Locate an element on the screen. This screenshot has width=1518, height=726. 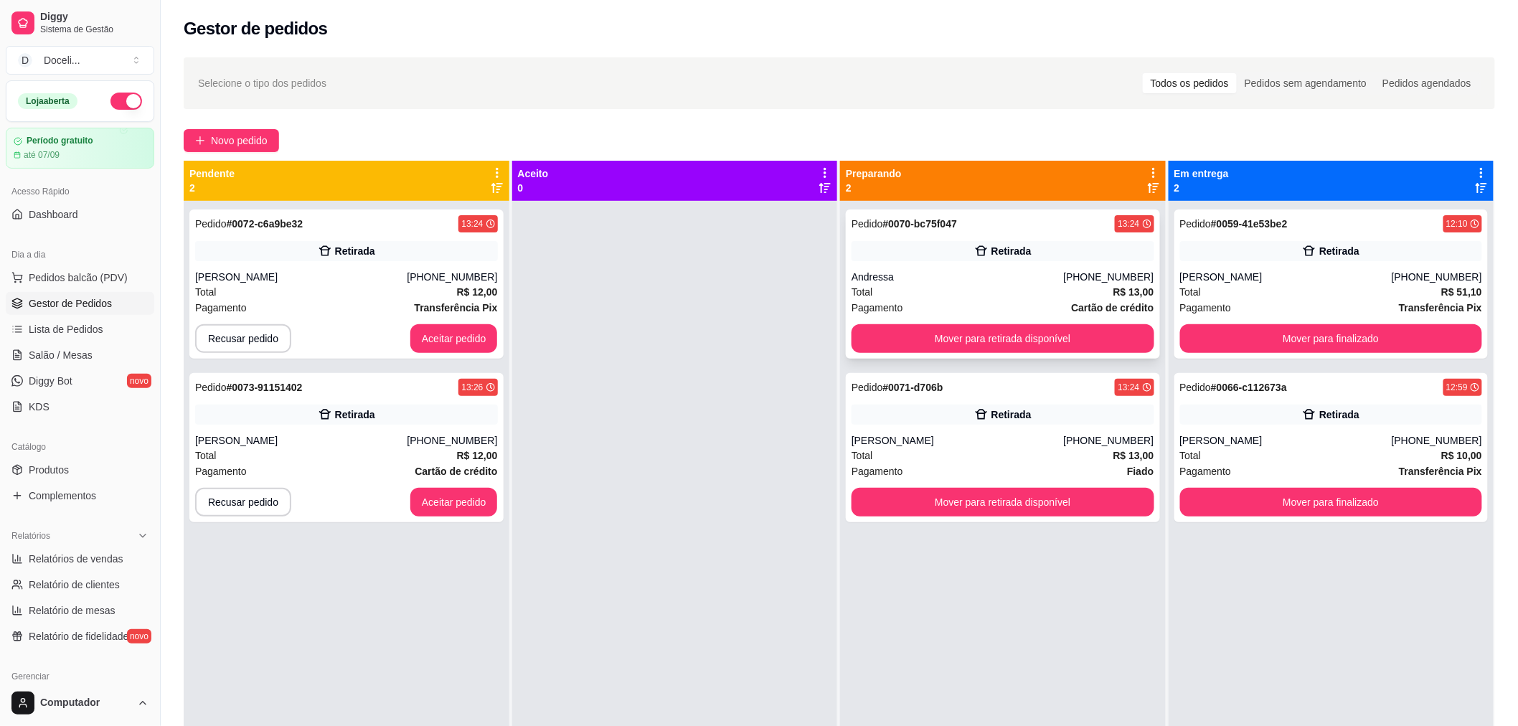
button: Mover para retirada disponível is located at coordinates (1003, 339).